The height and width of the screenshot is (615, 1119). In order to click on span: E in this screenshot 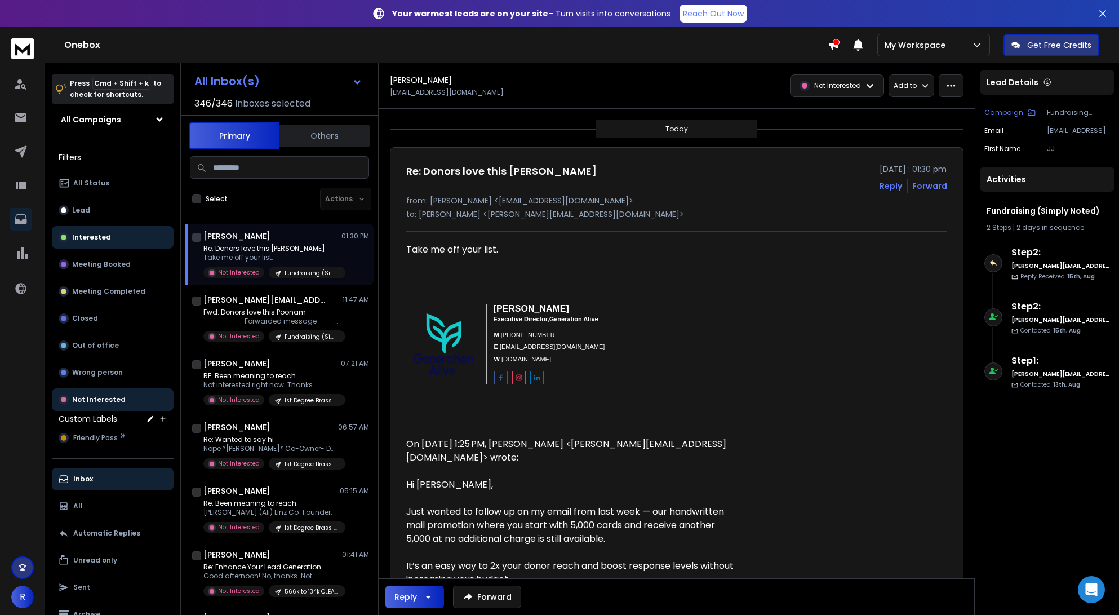, I will do `click(496, 346)`.